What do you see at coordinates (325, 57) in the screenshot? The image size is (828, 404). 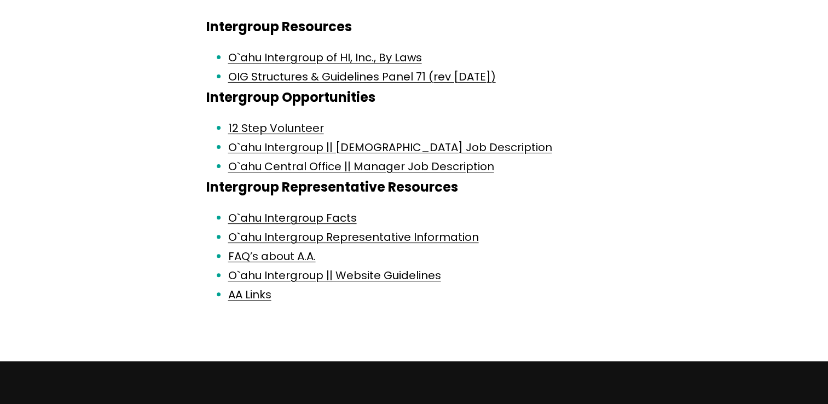 I see `a: O`ahu Intergroup of HI, Inc., By Laws` at bounding box center [325, 57].